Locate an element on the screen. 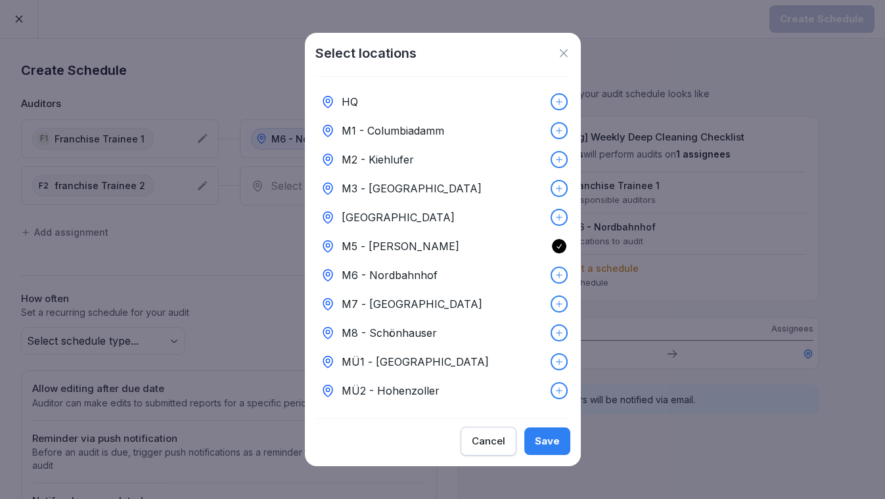 The width and height of the screenshot is (885, 499). button: Save is located at coordinates (547, 441).